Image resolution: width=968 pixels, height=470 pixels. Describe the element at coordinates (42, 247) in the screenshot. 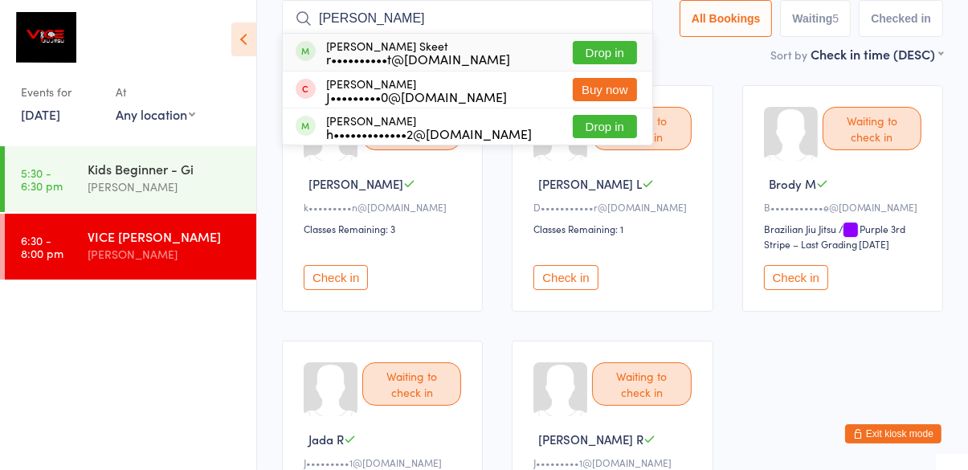

I see `time: 6:30 - 8:00 pm` at that location.